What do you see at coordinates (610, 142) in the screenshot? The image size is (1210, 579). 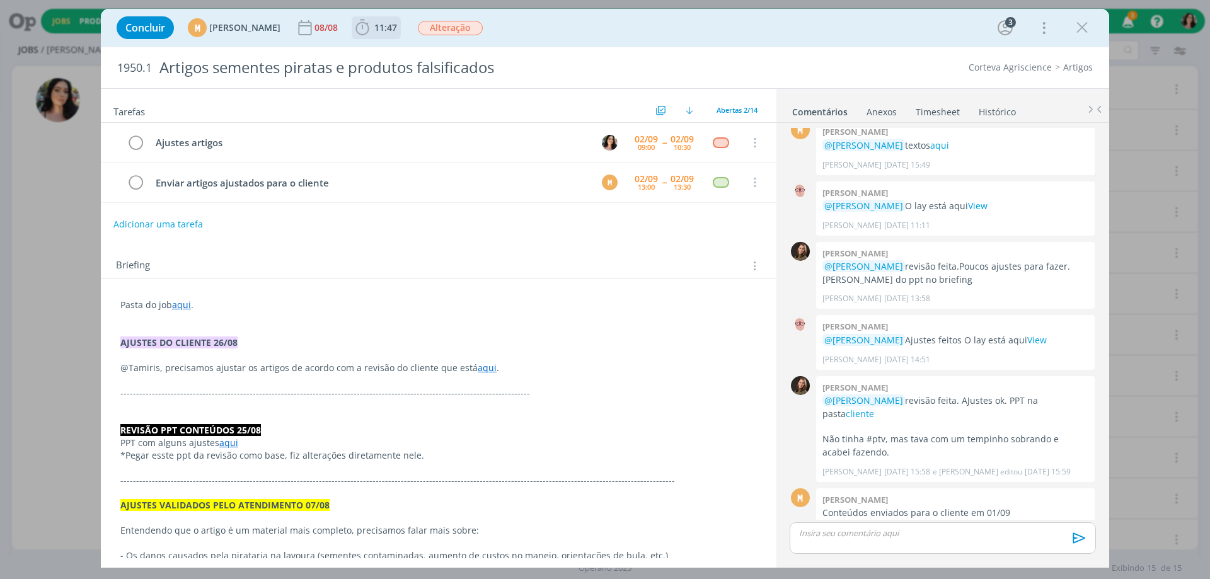 I see `button: T` at bounding box center [610, 142].